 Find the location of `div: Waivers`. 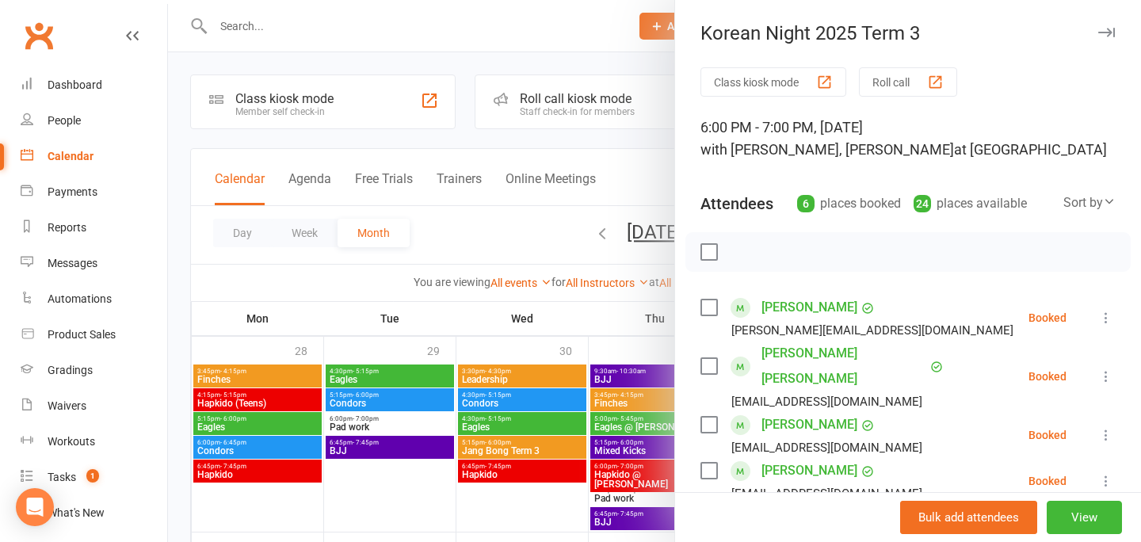

div: Waivers is located at coordinates (67, 406).